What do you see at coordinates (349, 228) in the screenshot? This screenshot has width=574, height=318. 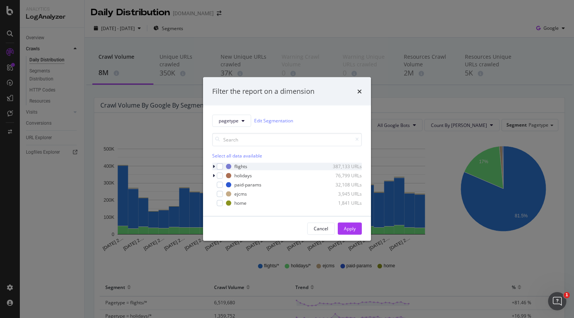 I see `button: Apply` at bounding box center [349, 228].